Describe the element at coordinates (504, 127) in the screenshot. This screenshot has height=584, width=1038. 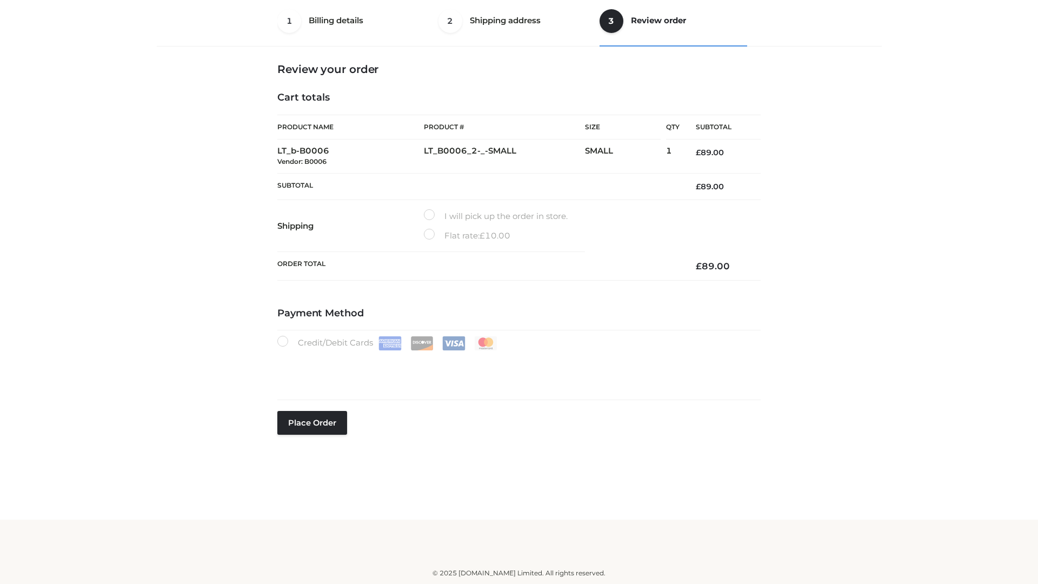
I see `th: Product #` at that location.